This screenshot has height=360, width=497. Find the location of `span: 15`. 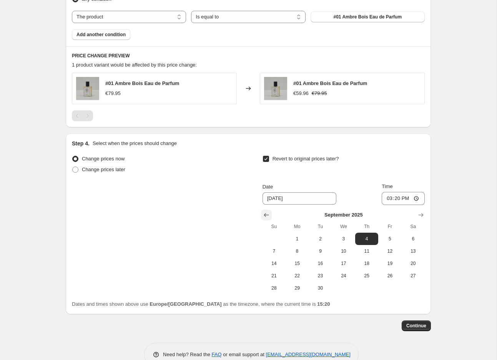

span: 15 is located at coordinates (297, 263).